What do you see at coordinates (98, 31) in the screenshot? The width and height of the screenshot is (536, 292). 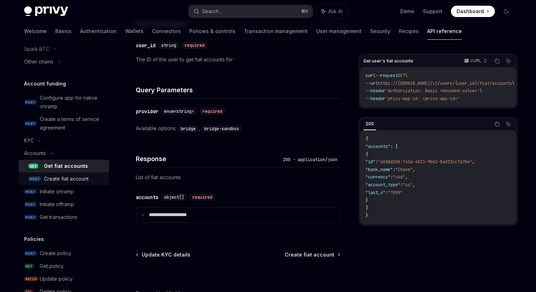 I see `a: Authentication` at bounding box center [98, 31].